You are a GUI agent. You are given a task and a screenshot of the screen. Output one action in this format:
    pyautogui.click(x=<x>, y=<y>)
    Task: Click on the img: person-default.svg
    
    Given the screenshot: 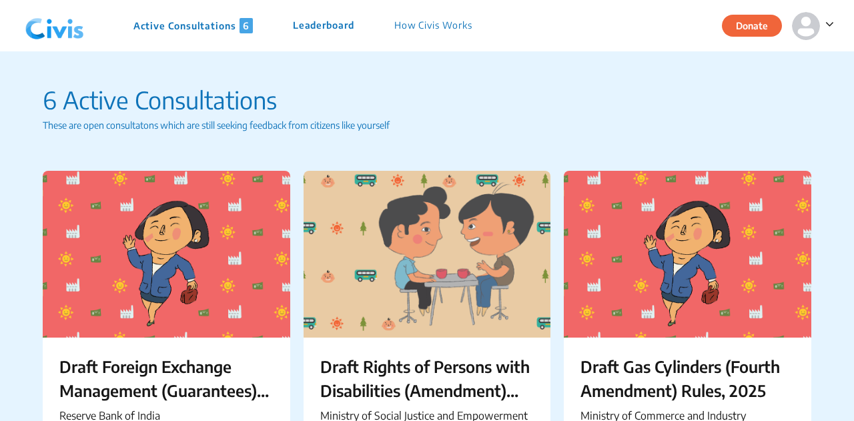 What is the action you would take?
    pyautogui.click(x=806, y=26)
    